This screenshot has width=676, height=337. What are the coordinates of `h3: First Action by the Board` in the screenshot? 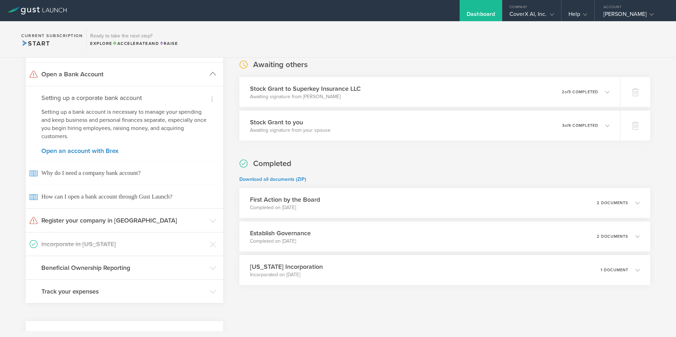 It's located at (285, 200).